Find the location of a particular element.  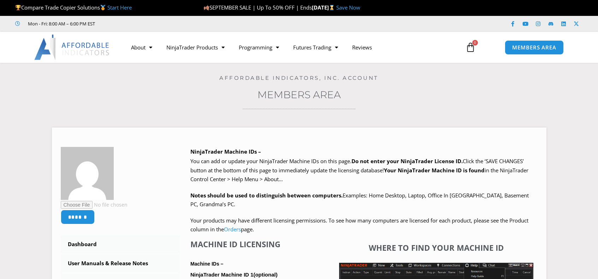

span: 0 is located at coordinates (475, 43).